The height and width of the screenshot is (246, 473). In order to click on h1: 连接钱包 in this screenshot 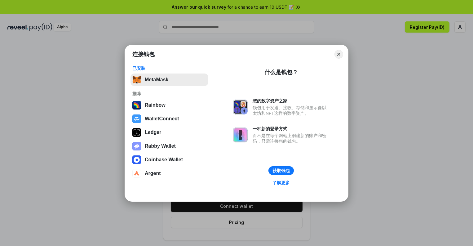, I will do `click(144, 54)`.